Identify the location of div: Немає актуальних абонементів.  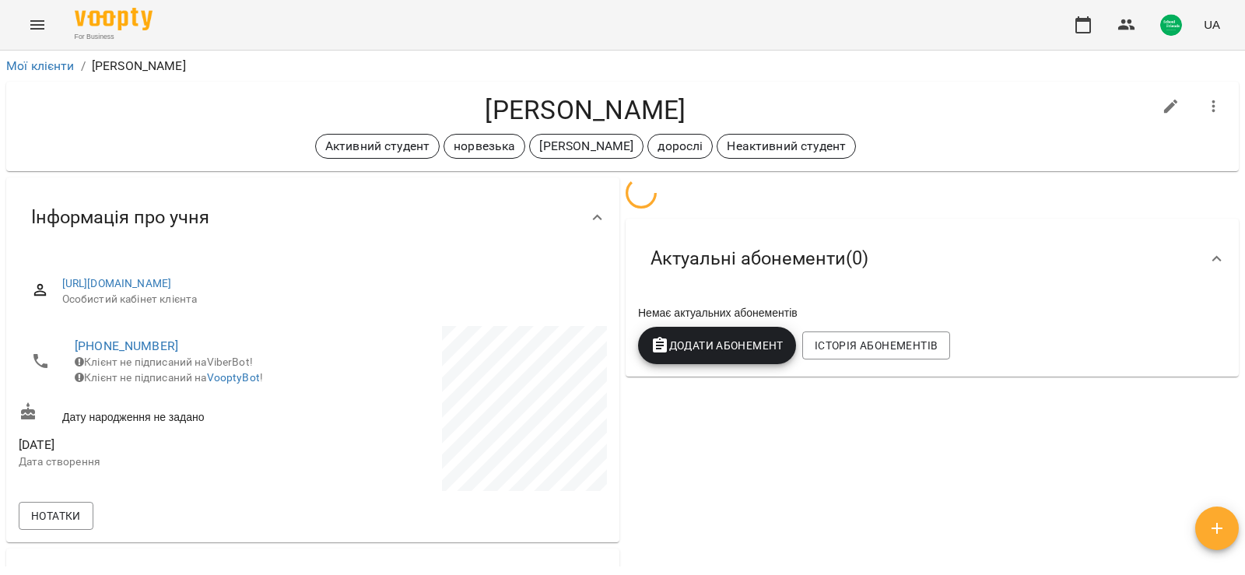
(933, 313).